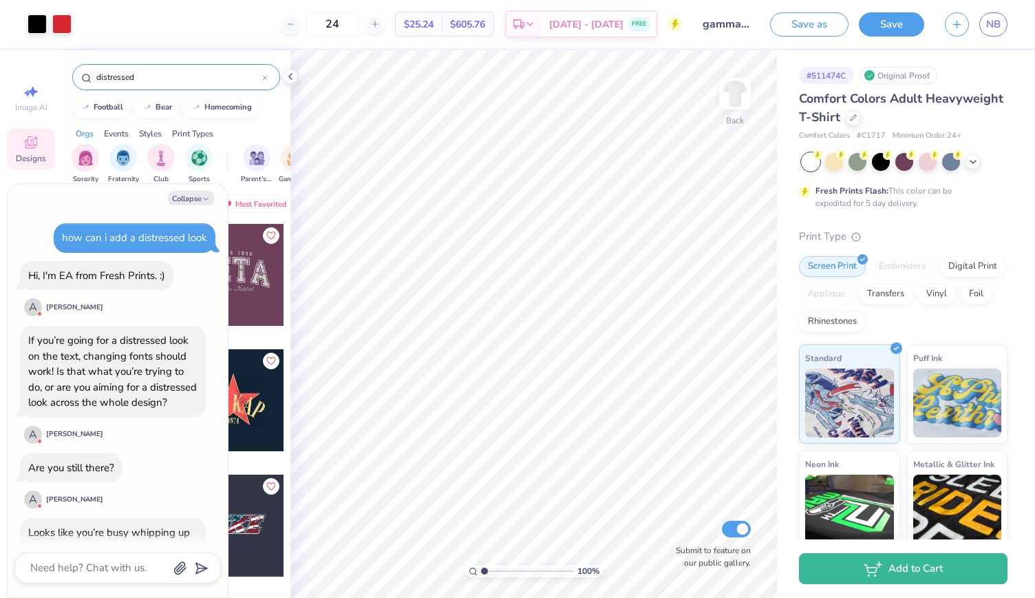  Describe the element at coordinates (886, 294) in the screenshot. I see `div: Transfers` at that location.